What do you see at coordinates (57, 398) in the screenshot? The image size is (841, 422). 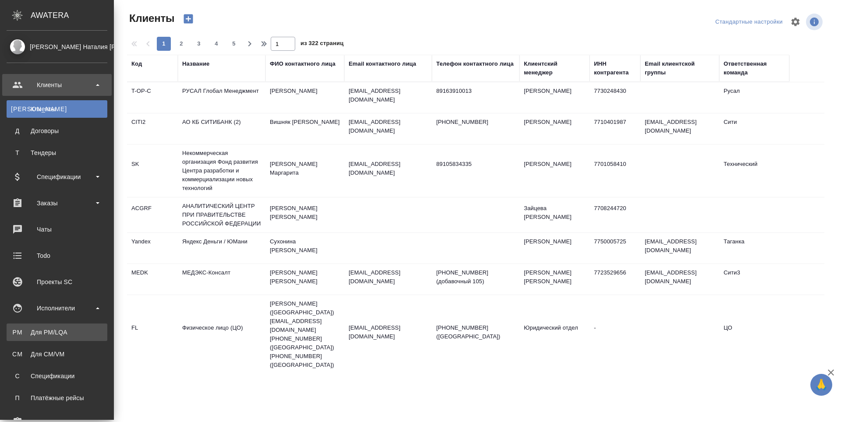 I see `a: ППлатёжные рейсы` at bounding box center [57, 398].